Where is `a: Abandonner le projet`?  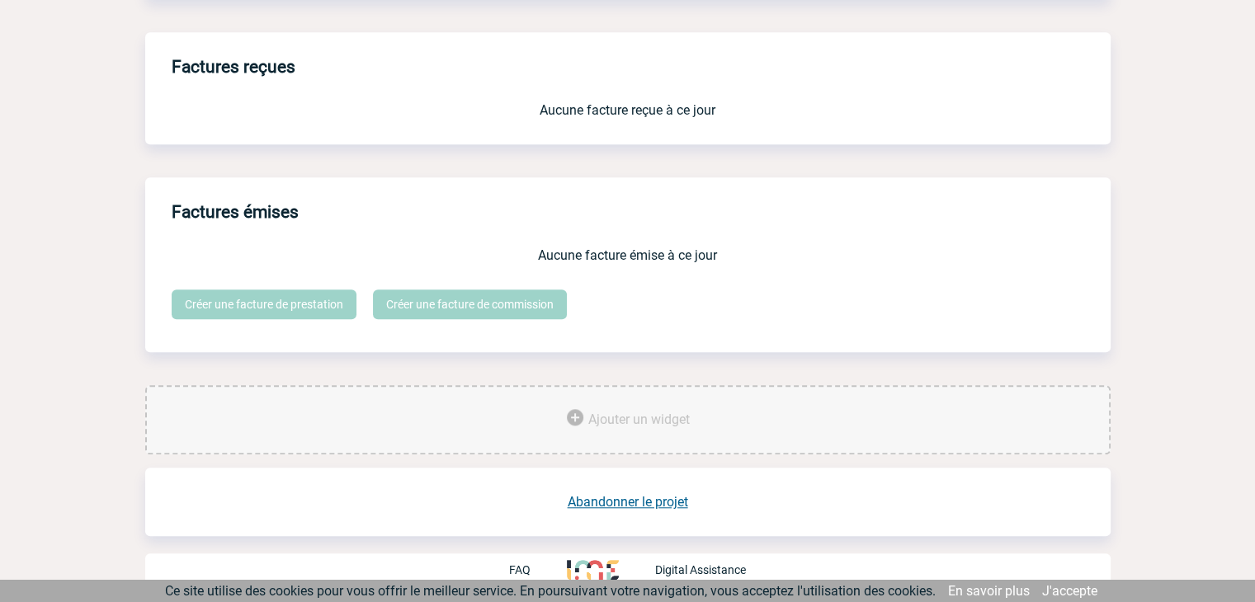
a: Abandonner le projet is located at coordinates (628, 502).